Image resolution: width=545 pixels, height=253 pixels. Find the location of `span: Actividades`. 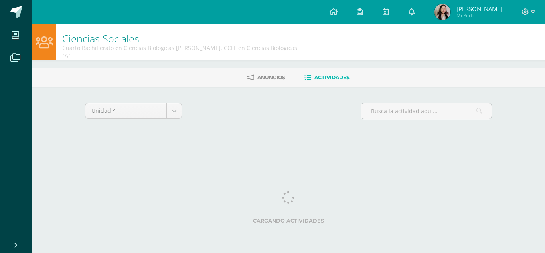

span: Actividades is located at coordinates (332, 77).